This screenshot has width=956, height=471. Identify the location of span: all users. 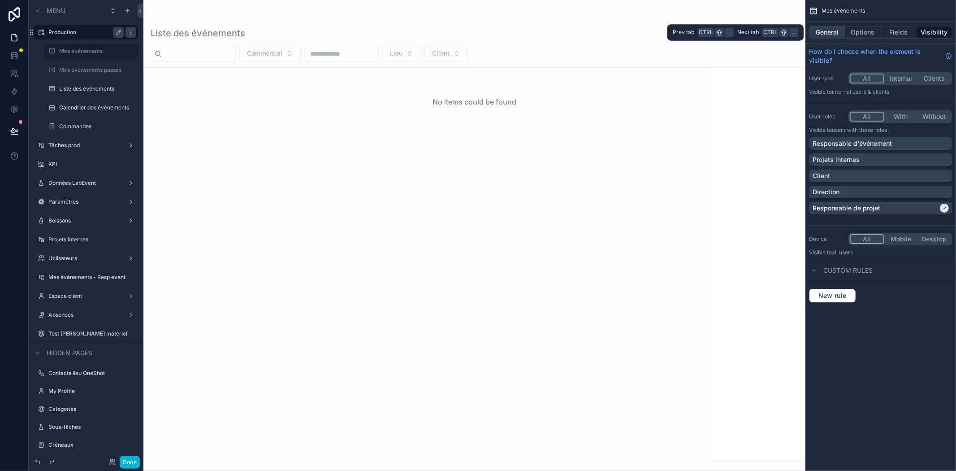
(842, 252).